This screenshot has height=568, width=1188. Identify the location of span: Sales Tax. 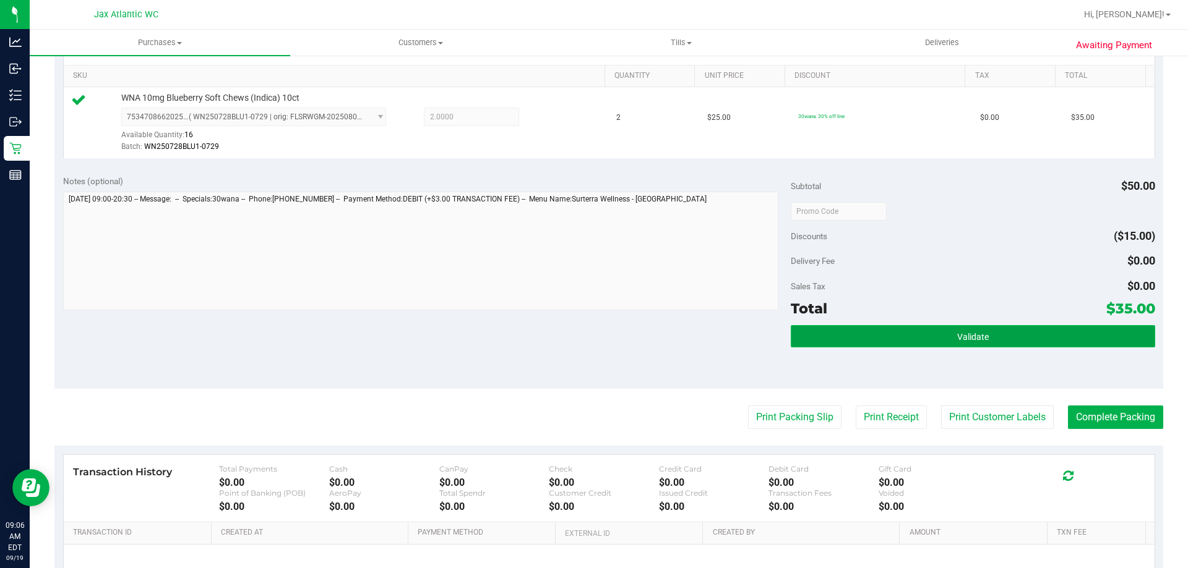
(808, 286).